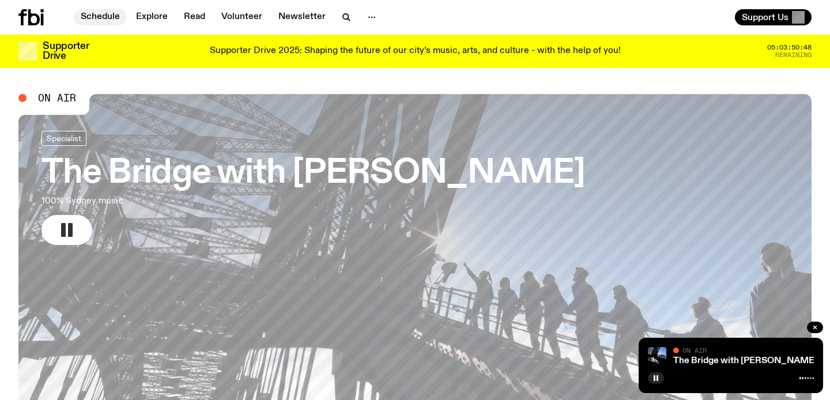  Describe the element at coordinates (657, 356) in the screenshot. I see `a: People climb Sydney's Harbour Bridge` at that location.